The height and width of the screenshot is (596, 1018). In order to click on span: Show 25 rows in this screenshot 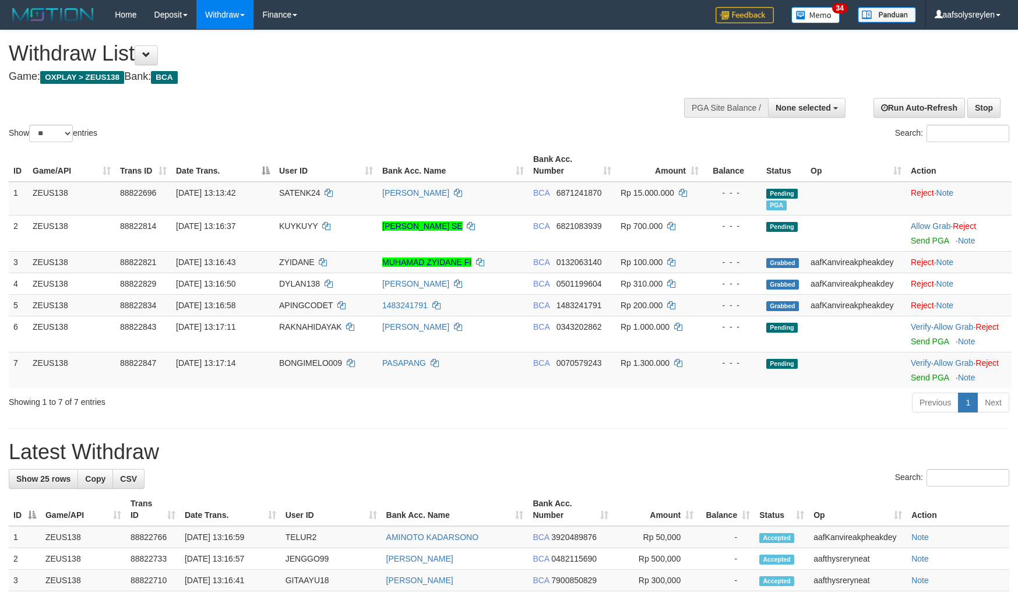, I will do `click(43, 479)`.